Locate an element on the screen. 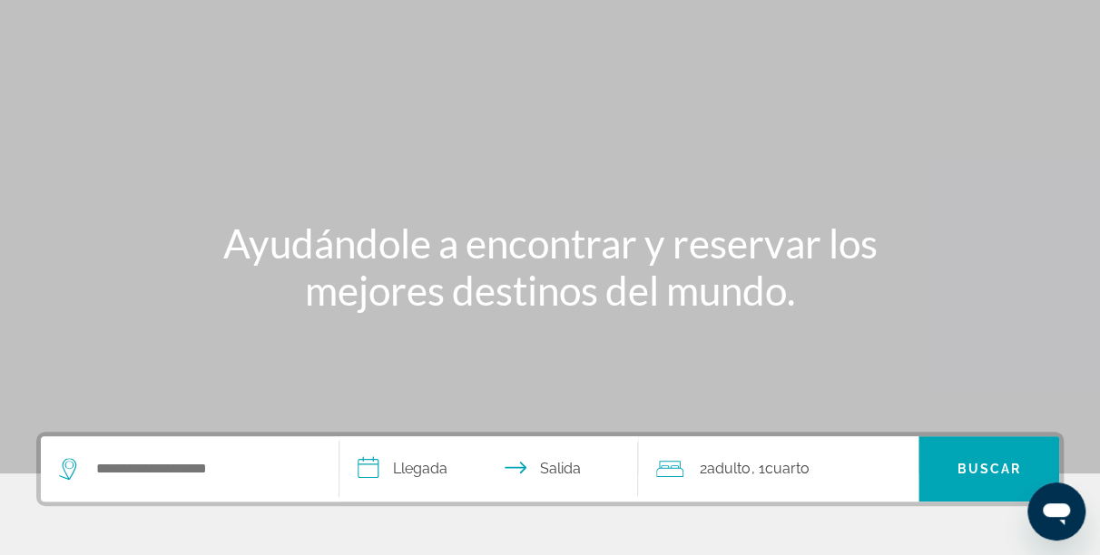  button: Search is located at coordinates (988, 469).